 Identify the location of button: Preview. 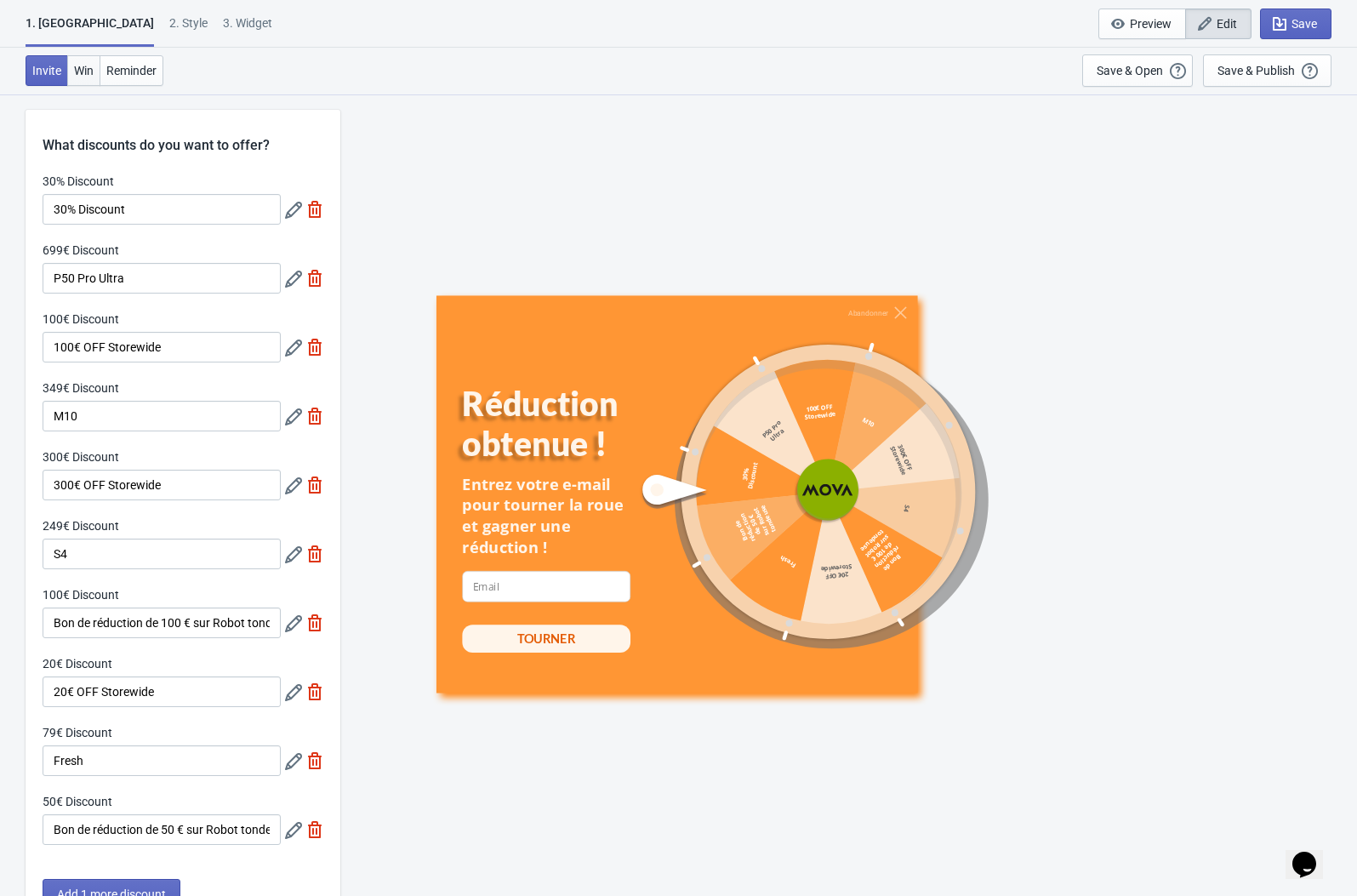
(1142, 24).